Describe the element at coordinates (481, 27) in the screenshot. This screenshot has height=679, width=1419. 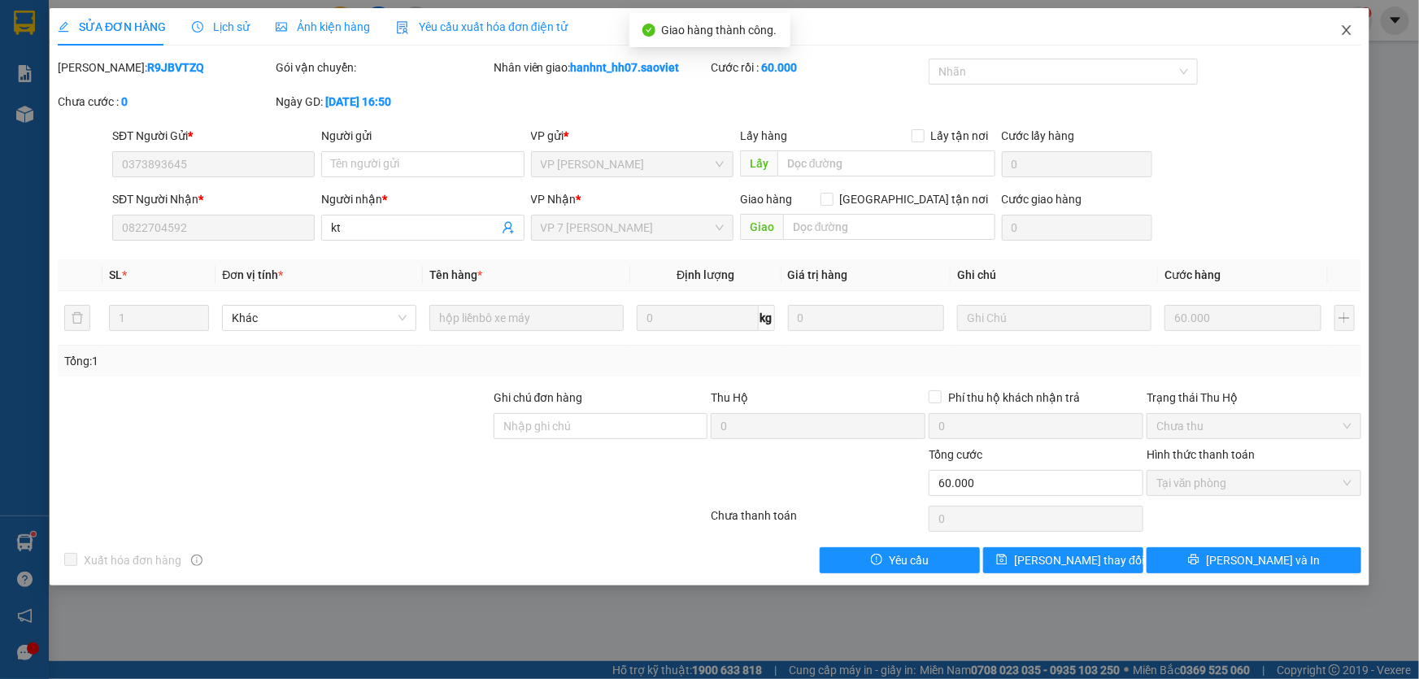
I see `span: Yêu cầu xuất hóa đơn điện tử` at that location.